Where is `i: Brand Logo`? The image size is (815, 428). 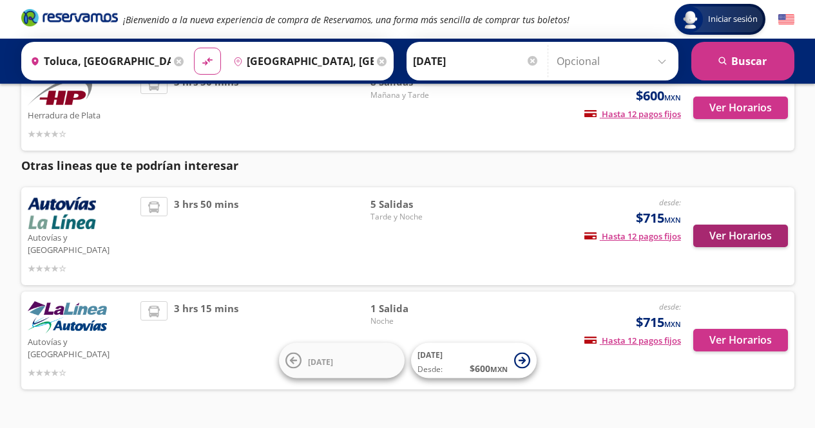 i: Brand Logo is located at coordinates (70, 17).